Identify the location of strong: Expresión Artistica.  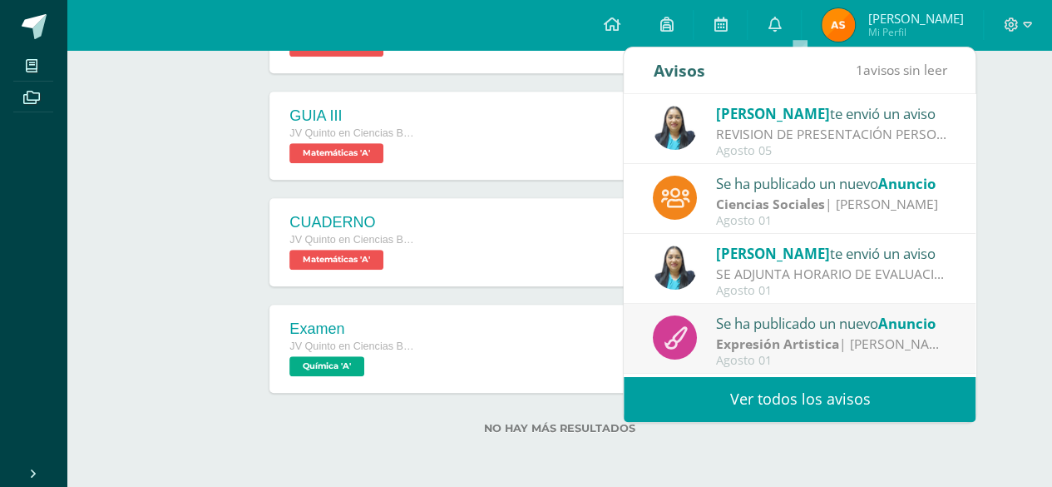
(778, 344).